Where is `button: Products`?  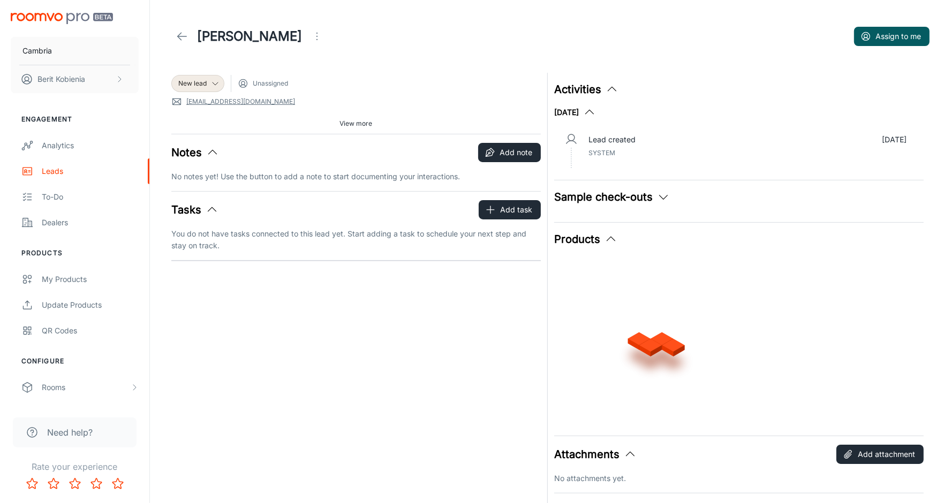
button: Products is located at coordinates (586, 239).